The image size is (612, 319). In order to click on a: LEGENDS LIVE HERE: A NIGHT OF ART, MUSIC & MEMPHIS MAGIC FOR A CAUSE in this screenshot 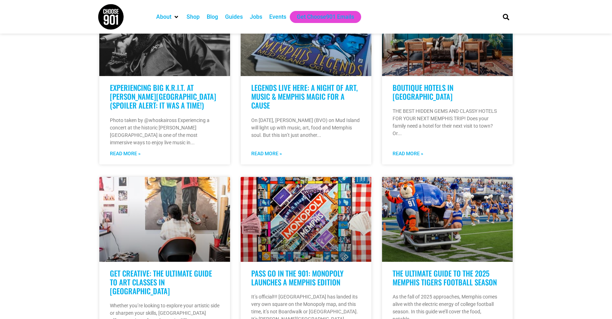, I will do `click(304, 96)`.